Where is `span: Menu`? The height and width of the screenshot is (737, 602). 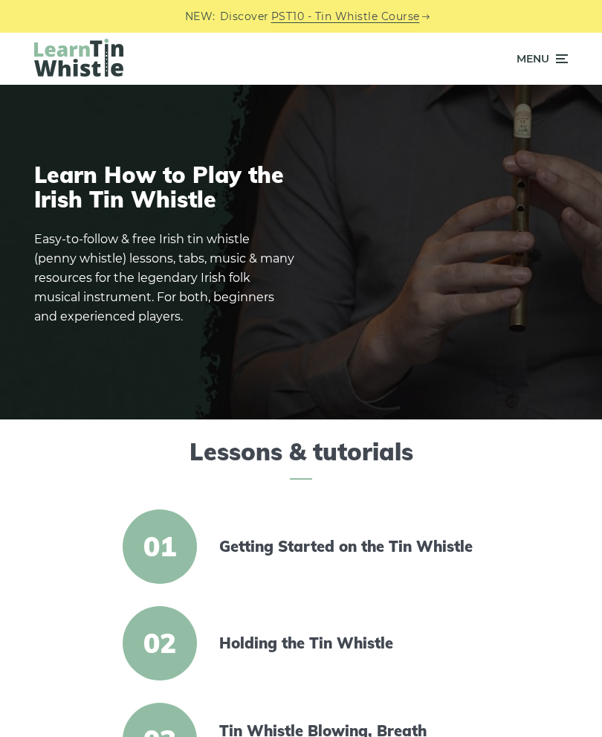
span: Menu is located at coordinates (533, 59).